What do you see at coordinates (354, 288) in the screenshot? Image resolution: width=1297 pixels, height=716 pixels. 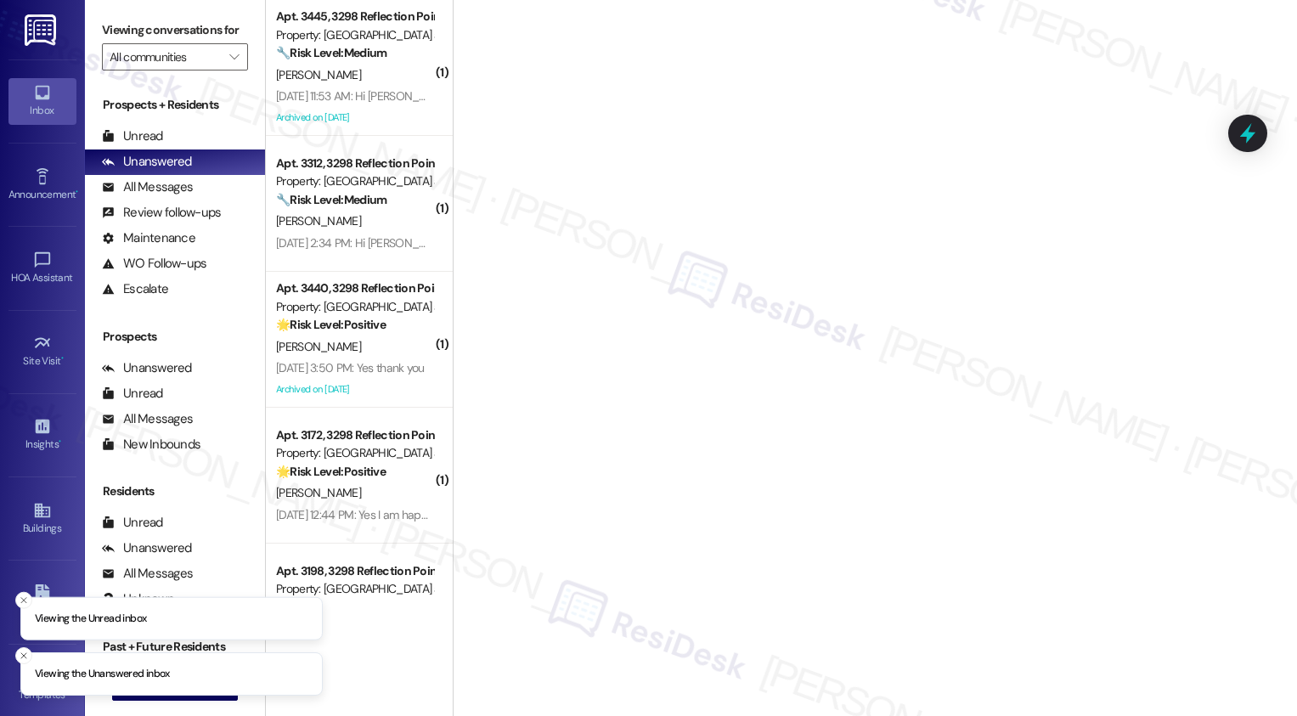 I see `div: Apt. 3440, 3298 Reflection Pointe` at bounding box center [354, 288].